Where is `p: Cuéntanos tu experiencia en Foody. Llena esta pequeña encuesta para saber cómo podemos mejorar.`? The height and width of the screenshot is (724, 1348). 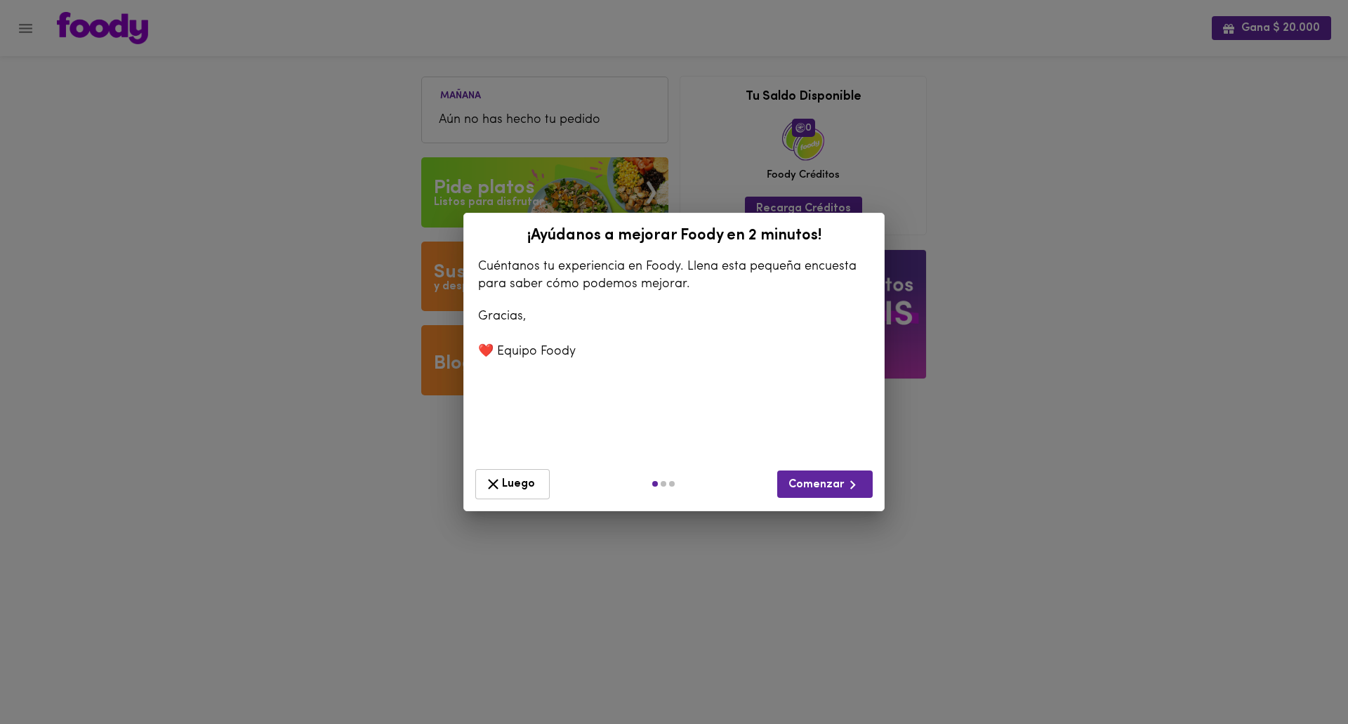 p: Cuéntanos tu experiencia en Foody. Llena esta pequeña encuesta para saber cómo podemos mejorar. is located at coordinates (674, 276).